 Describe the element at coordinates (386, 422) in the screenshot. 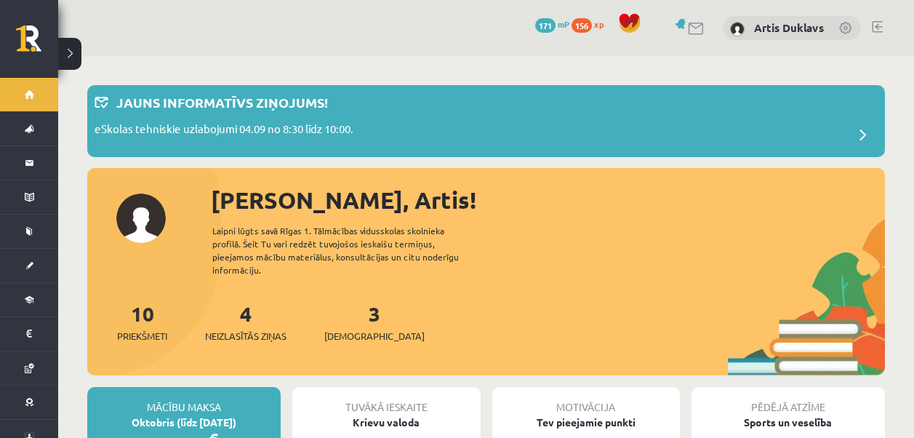

I see `div: Krievu valoda` at that location.